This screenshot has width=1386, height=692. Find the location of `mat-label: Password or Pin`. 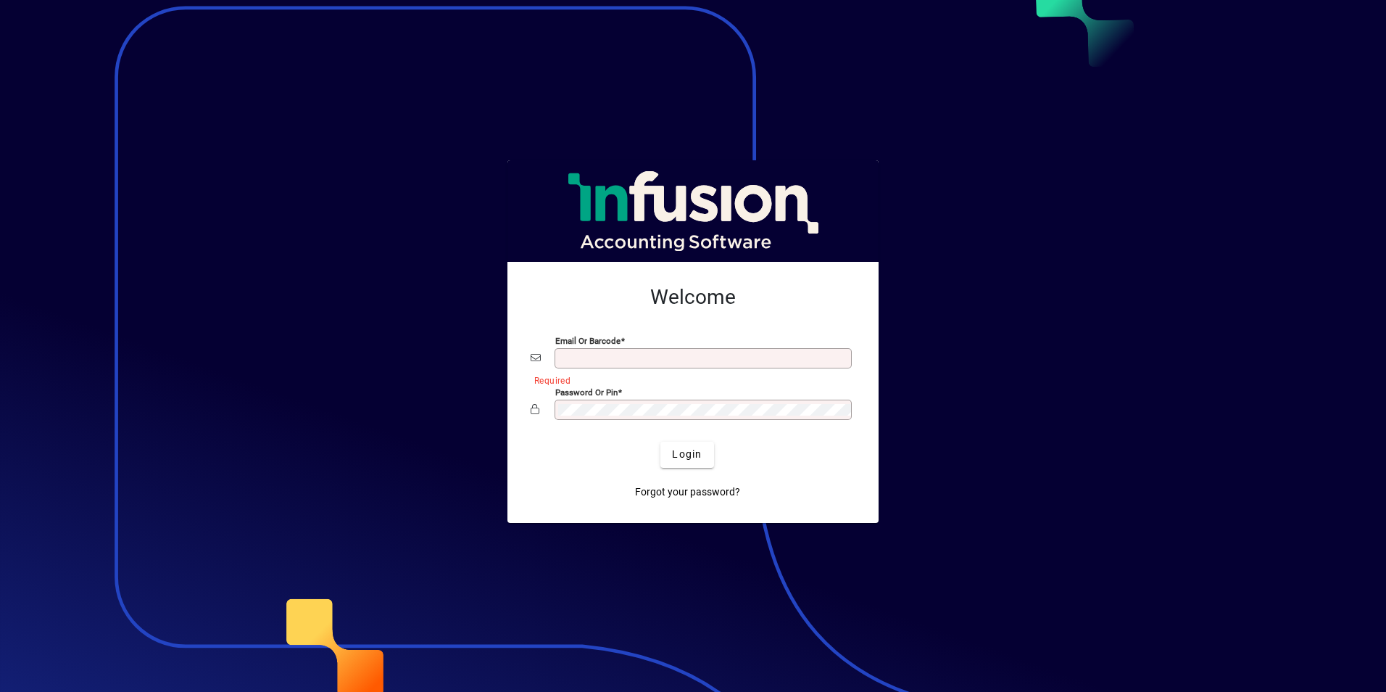

mat-label: Password or Pin is located at coordinates (587, 392).